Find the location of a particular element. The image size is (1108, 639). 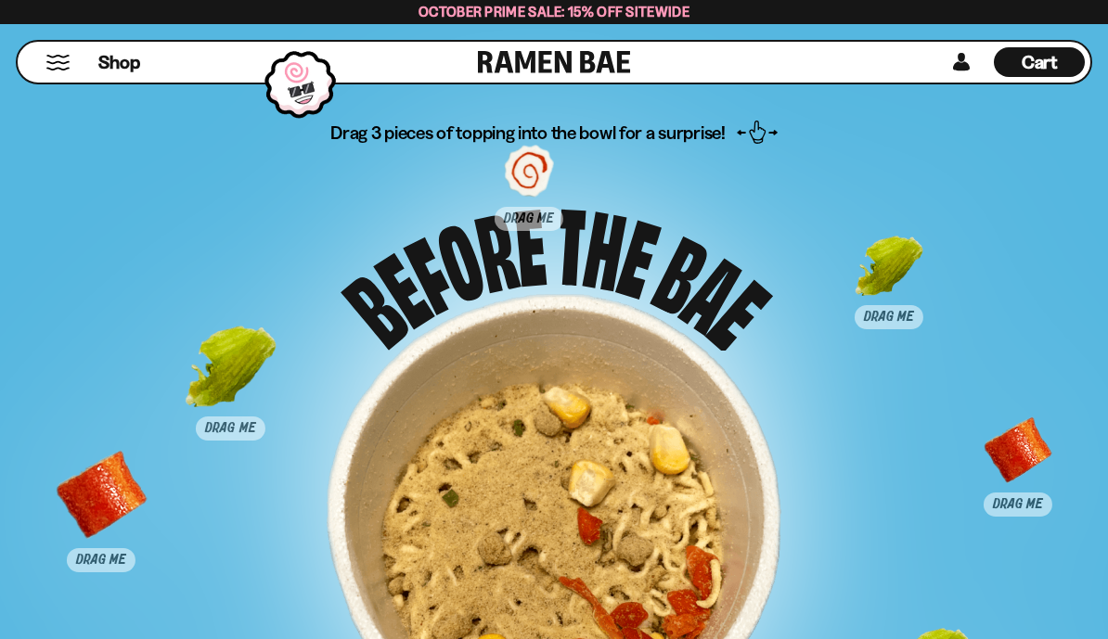

span: Cart is located at coordinates (1039, 62).